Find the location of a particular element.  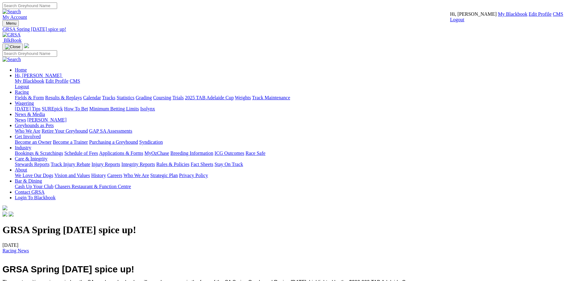

a: Vision and Values is located at coordinates (72, 175).